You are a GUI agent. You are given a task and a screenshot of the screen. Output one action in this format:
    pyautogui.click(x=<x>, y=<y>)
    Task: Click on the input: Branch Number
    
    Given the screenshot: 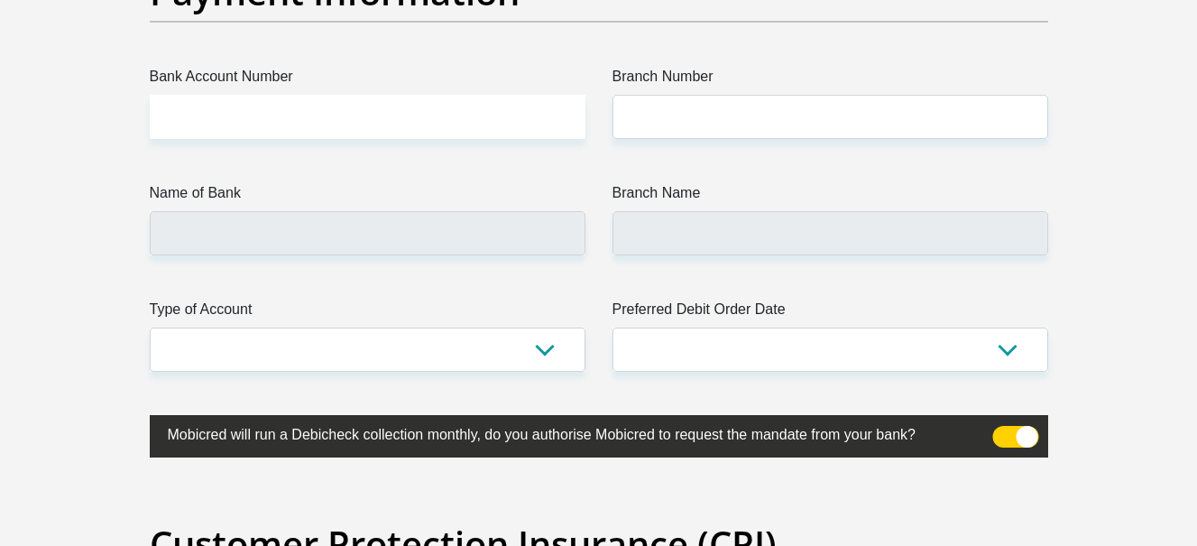 What is the action you would take?
    pyautogui.click(x=830, y=116)
    